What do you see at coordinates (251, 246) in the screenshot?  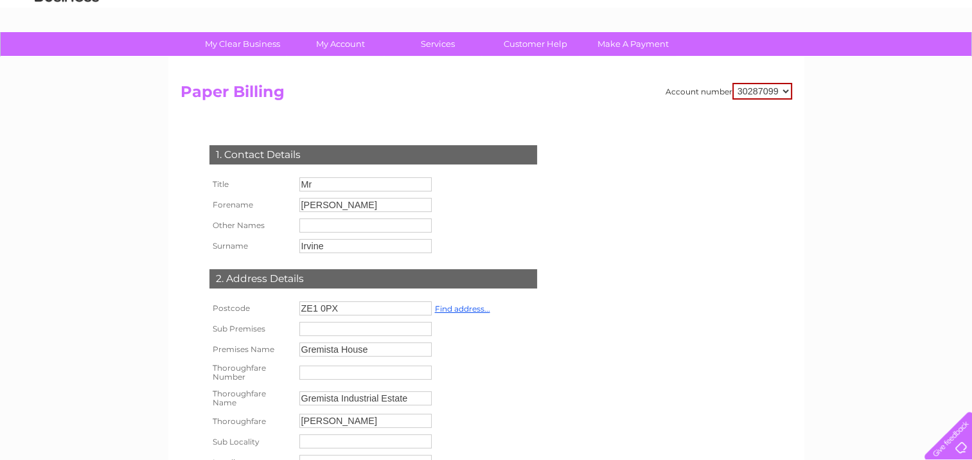 I see `th: Surname` at bounding box center [251, 246].